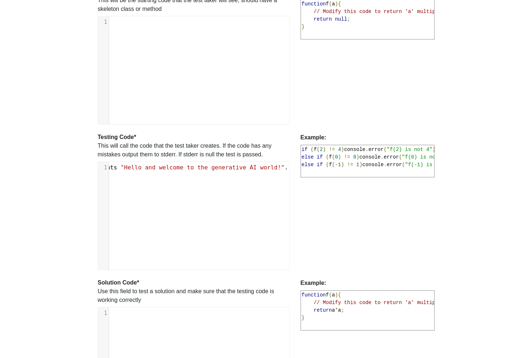 The height and width of the screenshot is (358, 532). I want to click on span: 4, so click(339, 150).